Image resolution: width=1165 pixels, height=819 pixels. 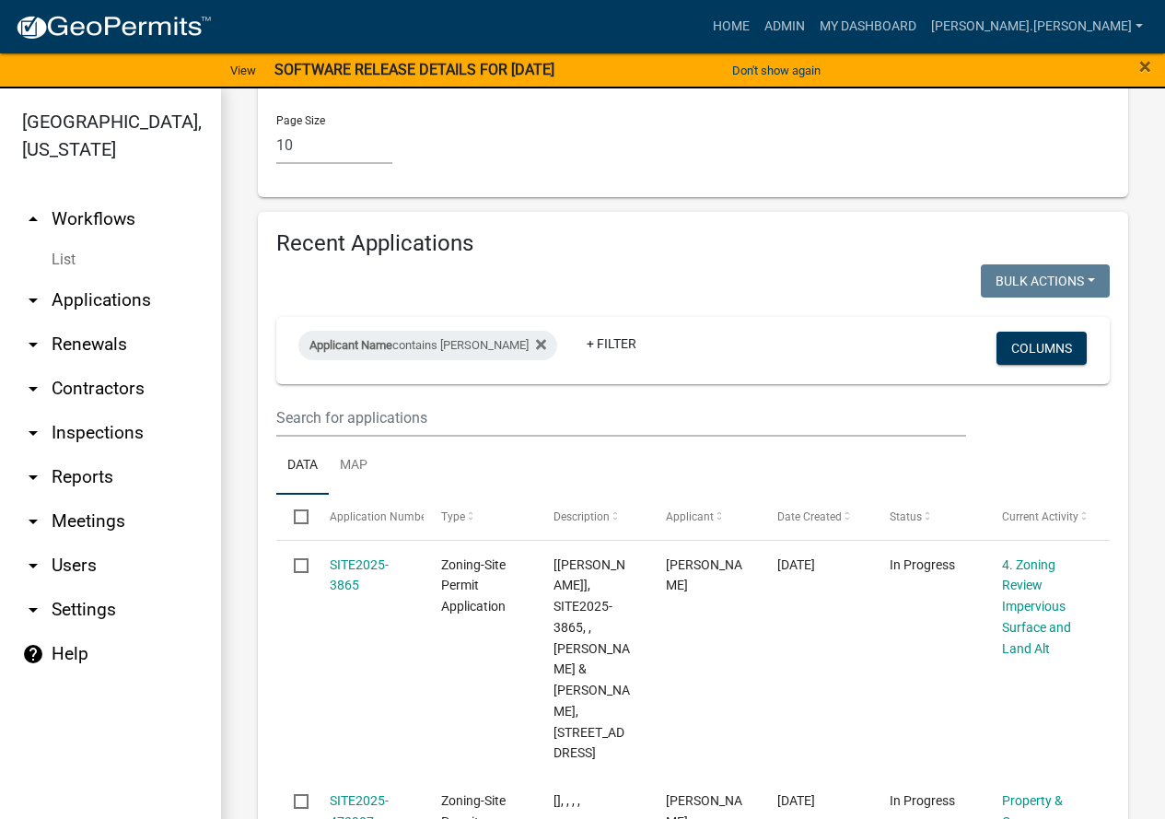 I want to click on a: View, so click(x=243, y=70).